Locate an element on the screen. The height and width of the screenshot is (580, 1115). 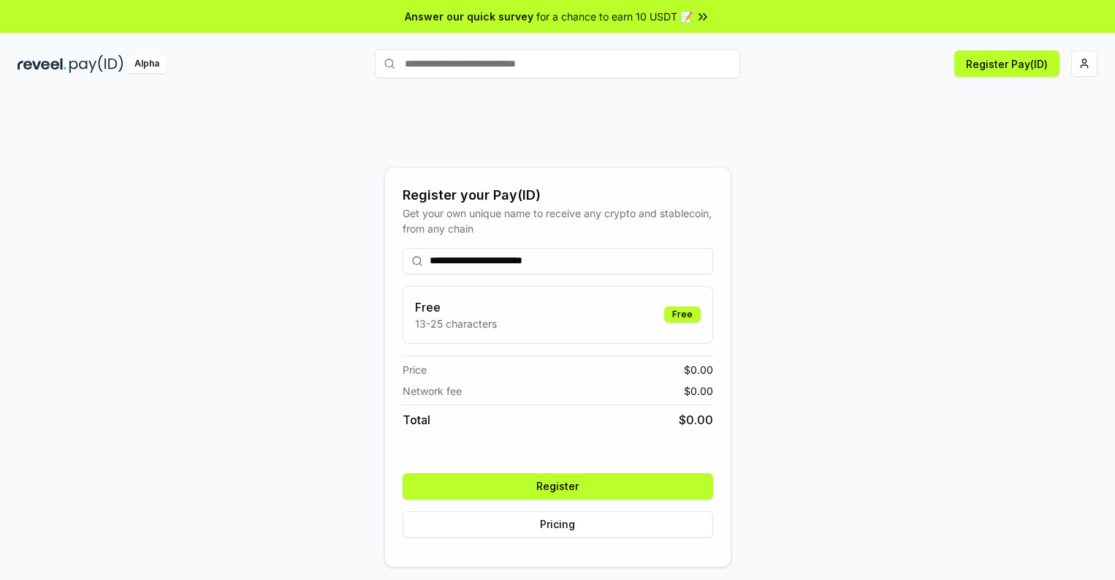
span: Price is located at coordinates (414, 369).